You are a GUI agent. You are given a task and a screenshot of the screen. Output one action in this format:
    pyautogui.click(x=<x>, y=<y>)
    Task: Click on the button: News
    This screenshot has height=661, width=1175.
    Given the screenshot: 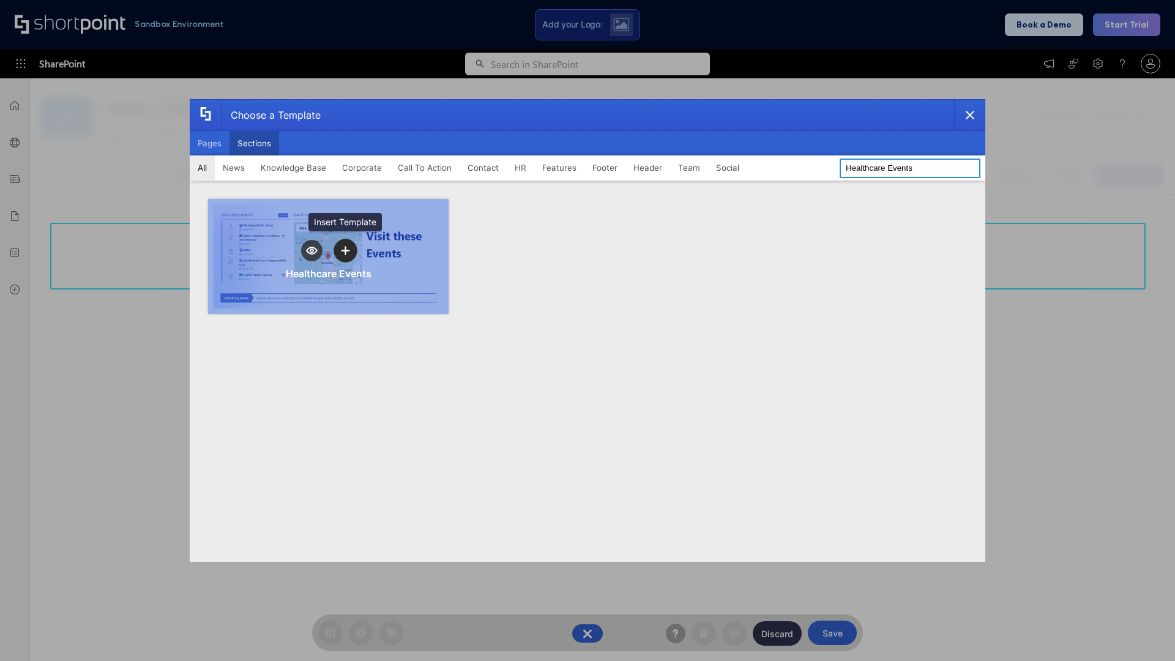 What is the action you would take?
    pyautogui.click(x=234, y=168)
    